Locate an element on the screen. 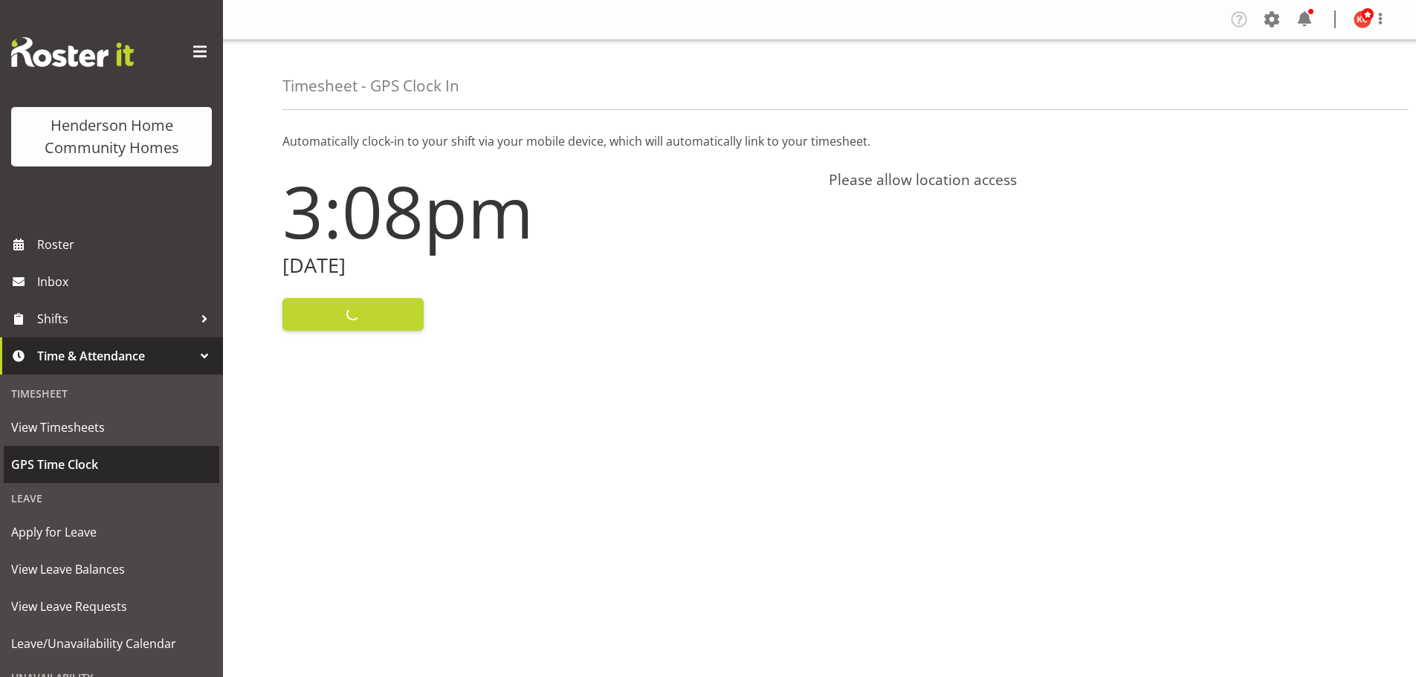  span: Roster is located at coordinates (126, 245).